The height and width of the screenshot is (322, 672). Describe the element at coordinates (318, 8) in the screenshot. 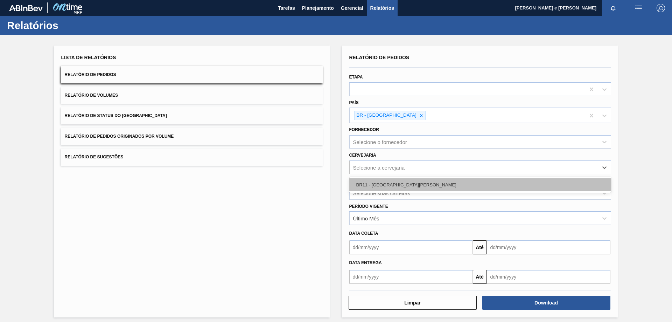

I see `span: Planejamento` at that location.